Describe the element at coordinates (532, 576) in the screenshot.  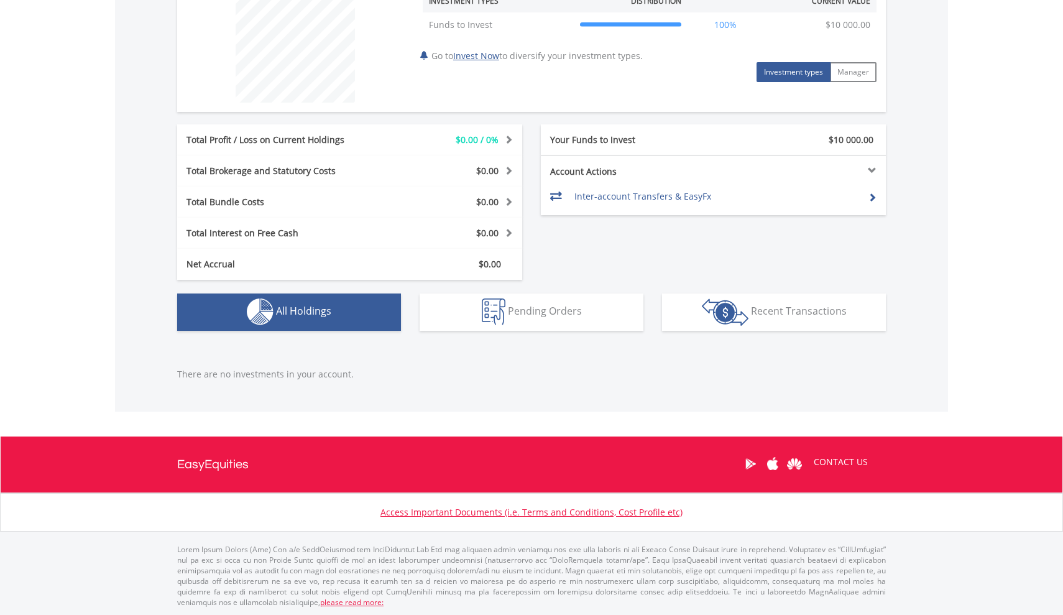
I see `p: Lorem Ipsum Dolors (Ame) Con a/e SeddOeiusmod tem InciDiduntut Lab Etd mag aliquaen admin veniamq...` at that location.